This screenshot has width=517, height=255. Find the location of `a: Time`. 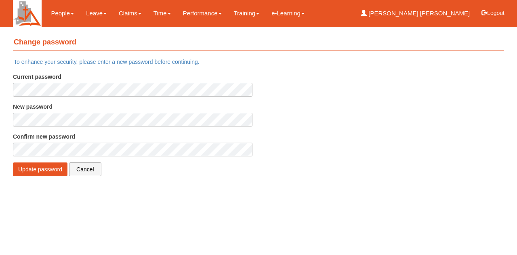

a: Time is located at coordinates (162, 13).